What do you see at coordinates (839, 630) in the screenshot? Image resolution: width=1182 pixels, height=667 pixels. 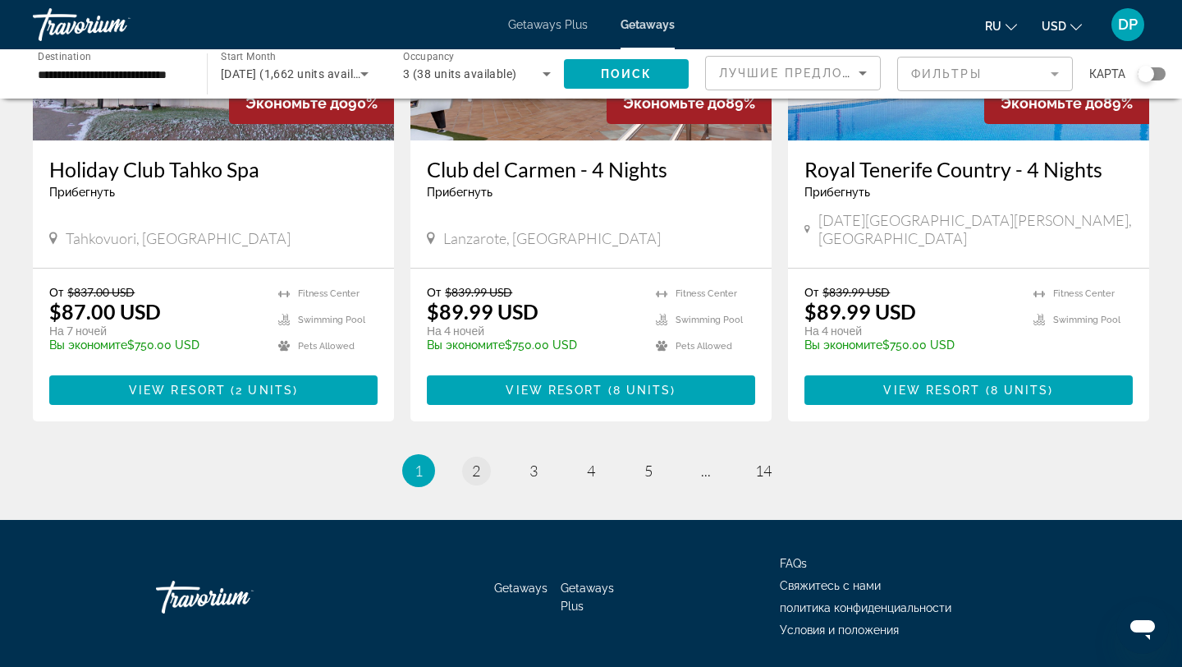 I see `span: Условия и положения` at bounding box center [839, 630].